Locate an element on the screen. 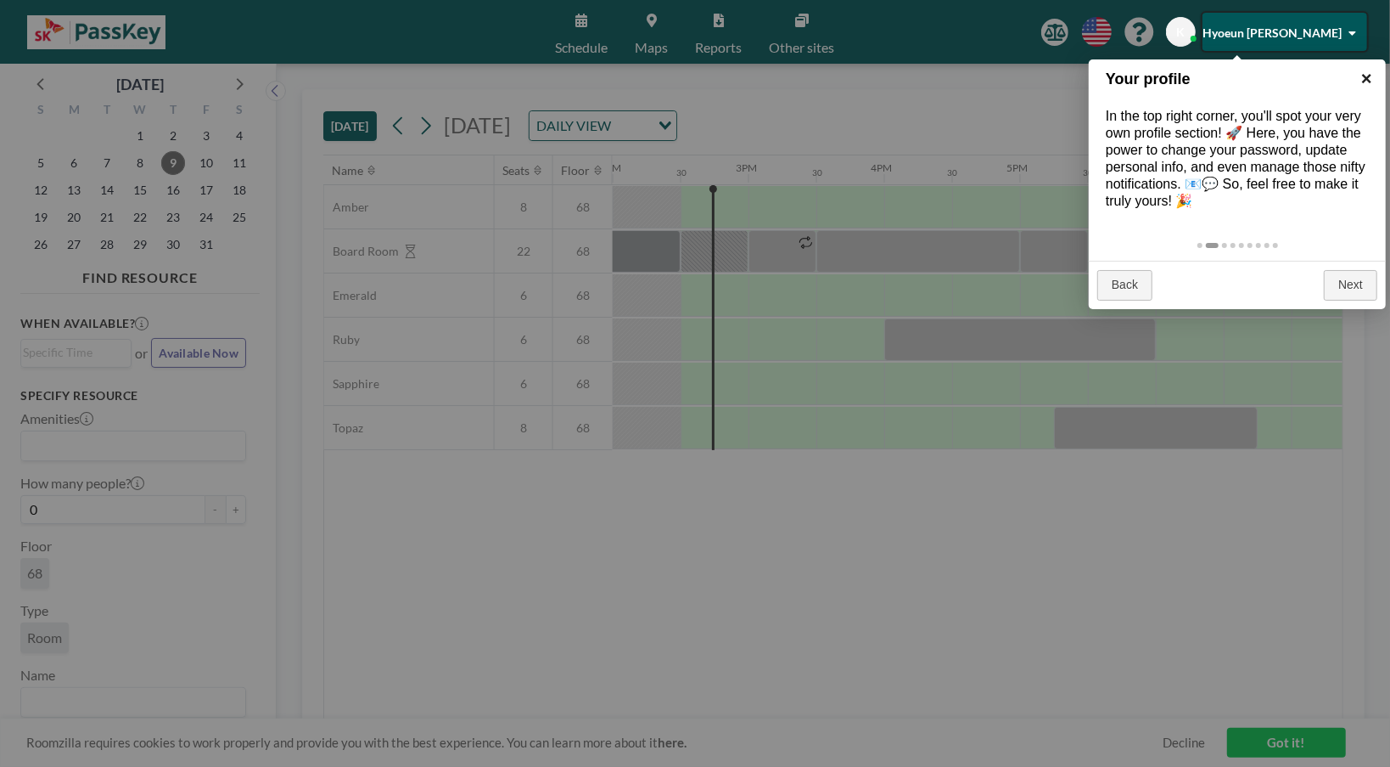  span: K is located at coordinates (1182, 32).